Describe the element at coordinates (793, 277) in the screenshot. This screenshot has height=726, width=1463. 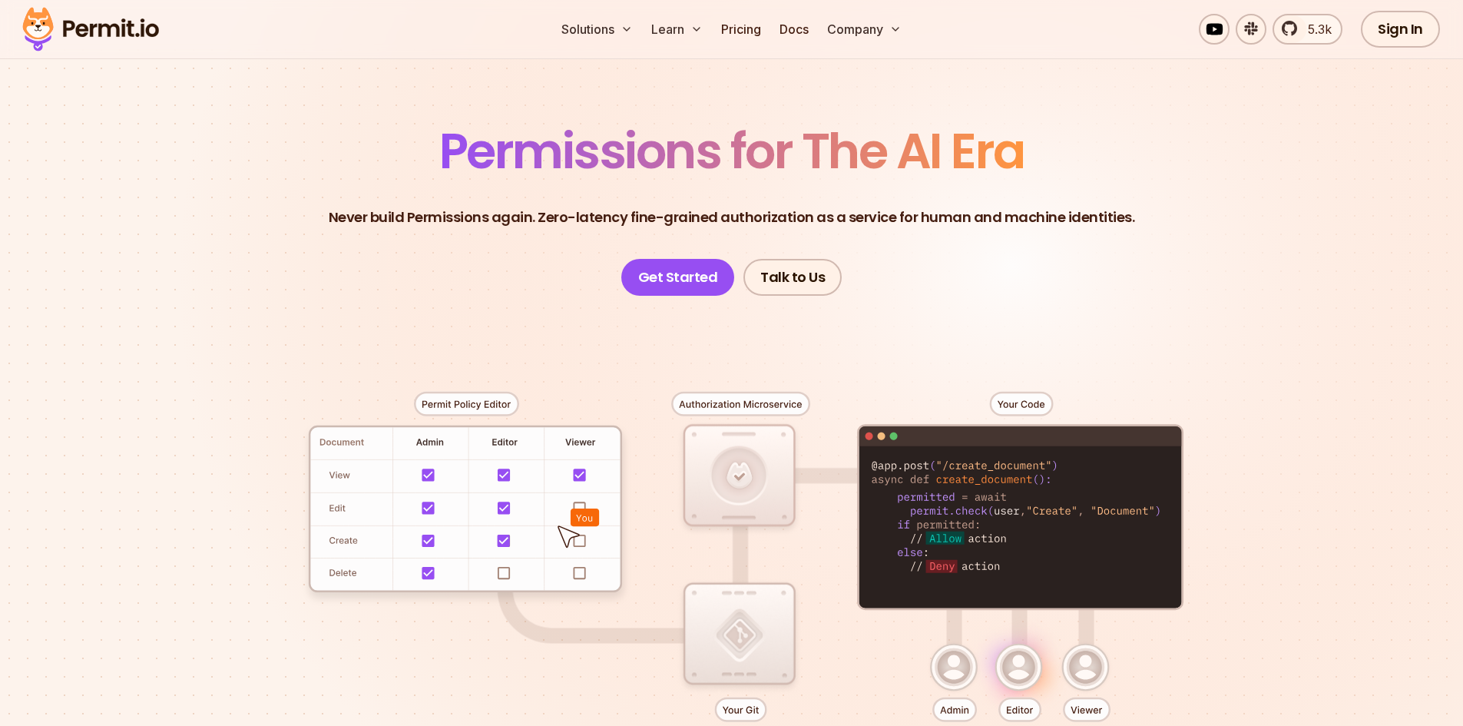
I see `a: Talk to Us` at that location.